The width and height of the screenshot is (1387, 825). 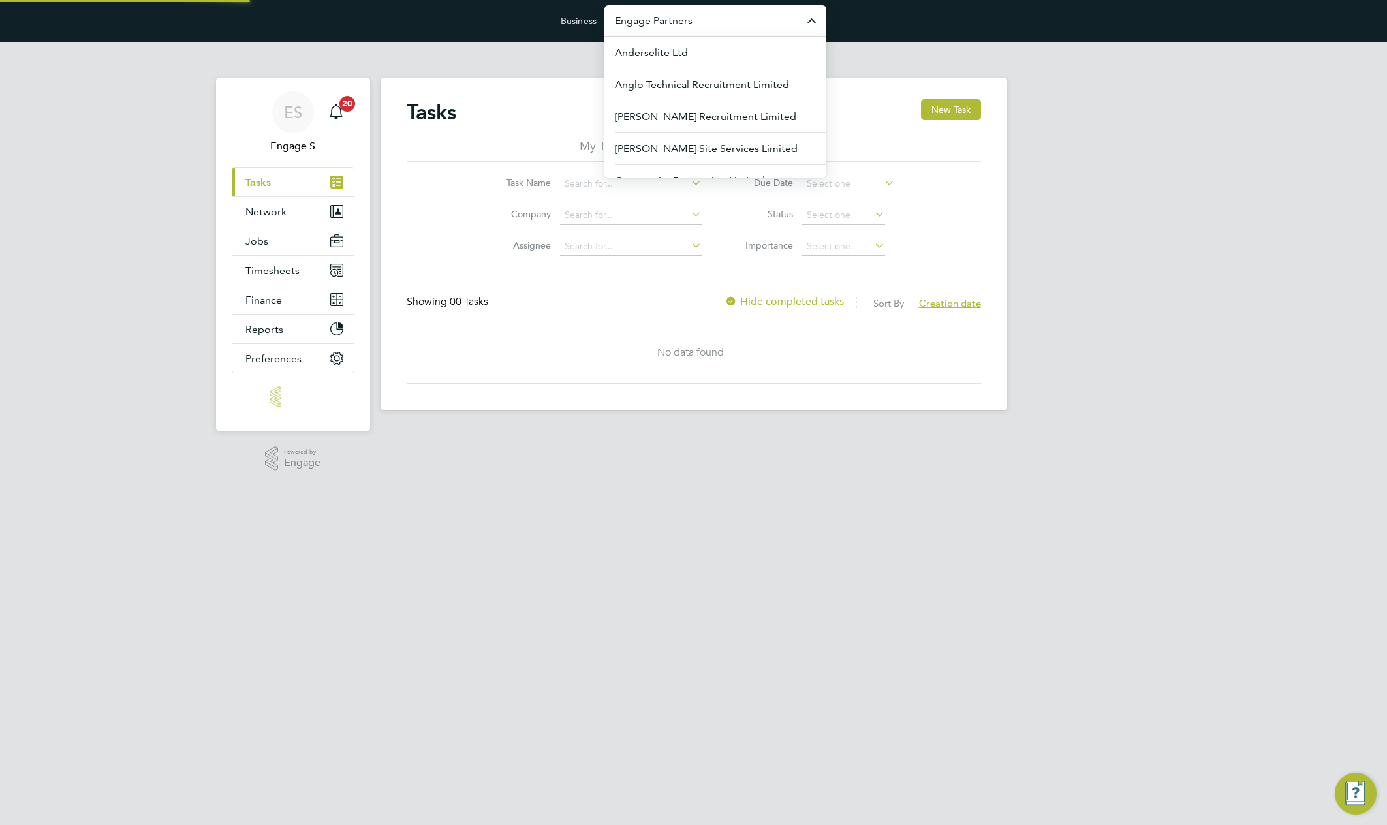 I want to click on button: Jobs, so click(x=293, y=241).